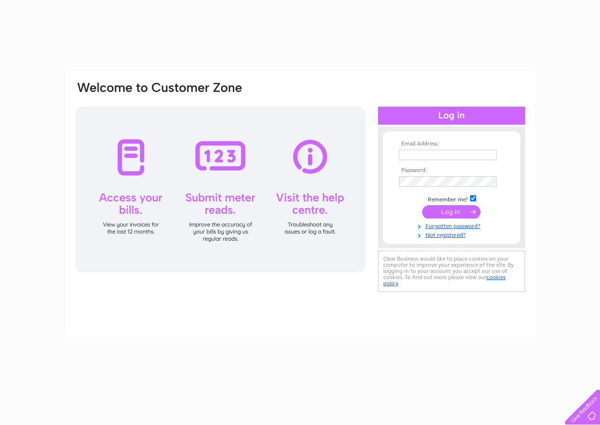 Image resolution: width=600 pixels, height=425 pixels. Describe the element at coordinates (452, 199) in the screenshot. I see `td: Remember me?` at that location.